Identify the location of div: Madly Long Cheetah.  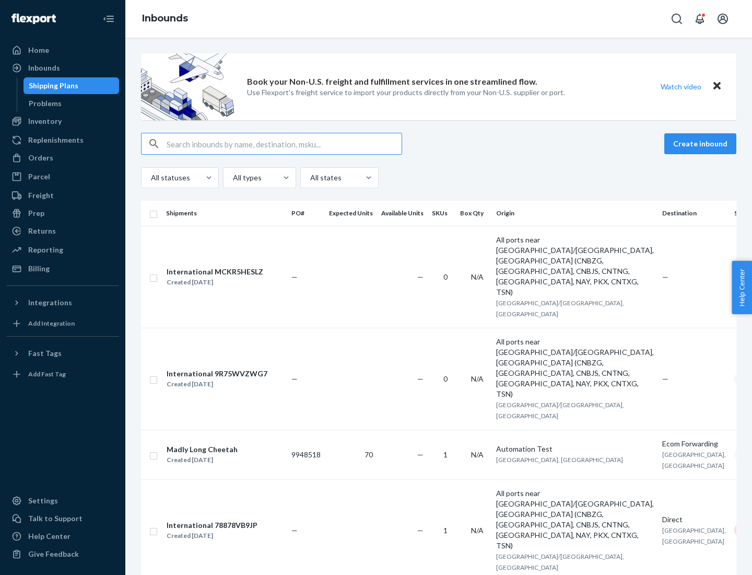
(202, 449).